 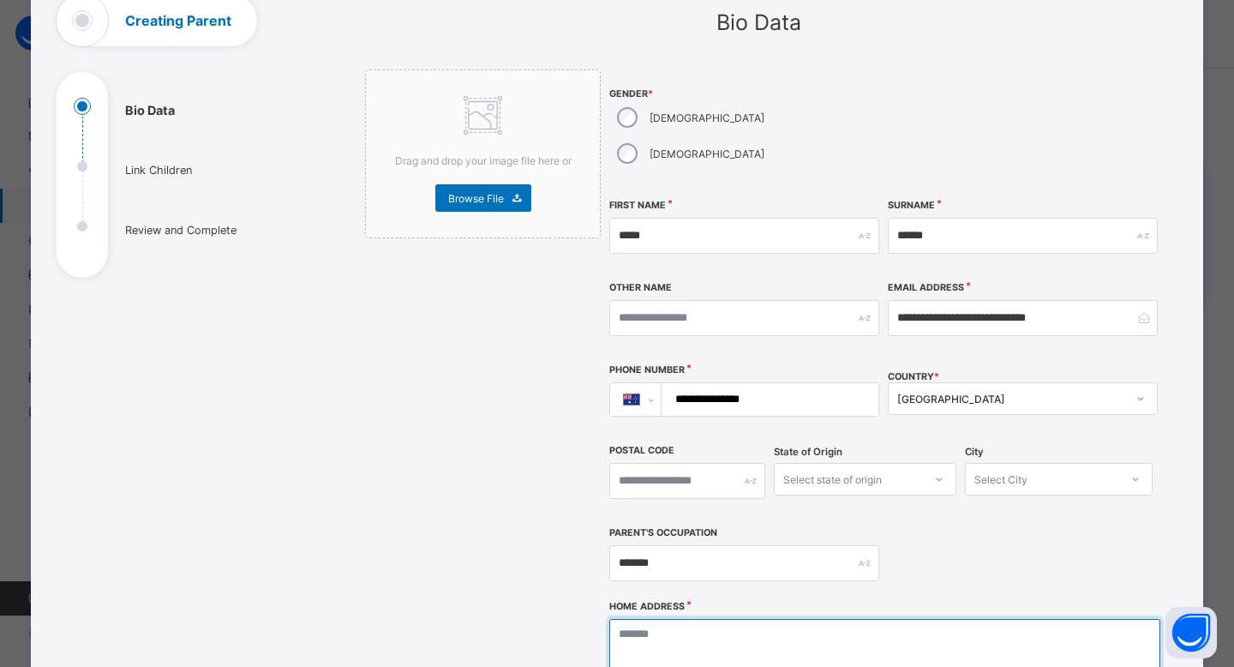 I want to click on span: Drag and drop your image file here or, so click(x=483, y=160).